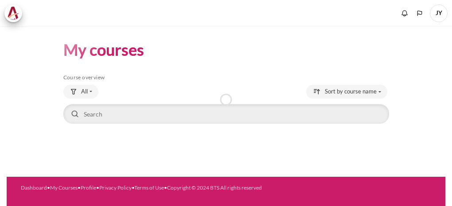  I want to click on a: Copyright © 2024 BTS All rights reserved, so click(215, 188).